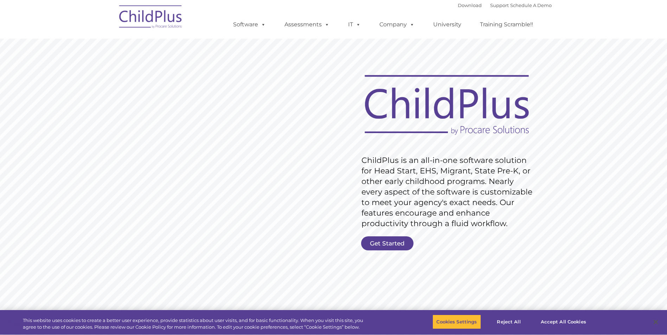 Image resolution: width=667 pixels, height=335 pixels. I want to click on button: Close, so click(656, 322).